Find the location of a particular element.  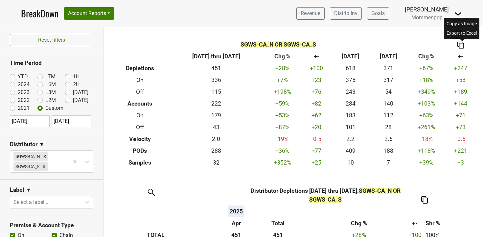

a: Goals is located at coordinates (378, 13).